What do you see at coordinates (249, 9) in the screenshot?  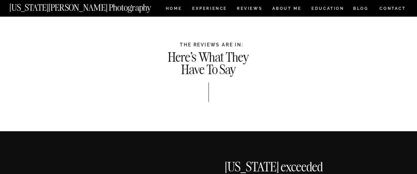 I see `nav: REVIEWS` at bounding box center [249, 9].